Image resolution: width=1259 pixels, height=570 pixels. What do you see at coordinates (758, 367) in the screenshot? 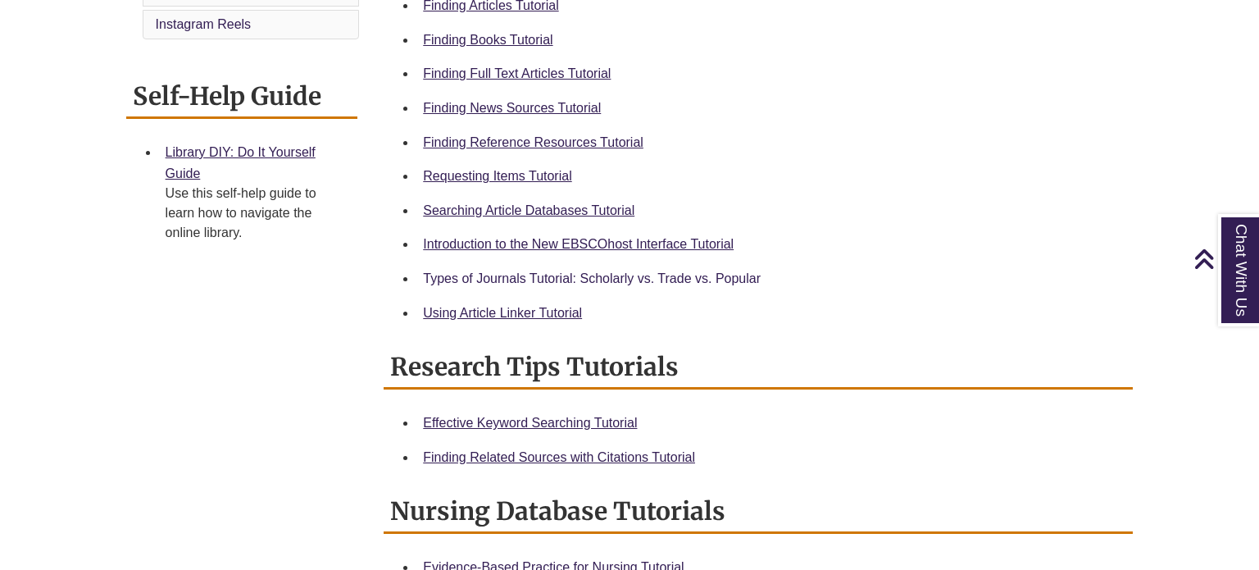
I see `h2: Research Tips Tutorials` at bounding box center [758, 367].